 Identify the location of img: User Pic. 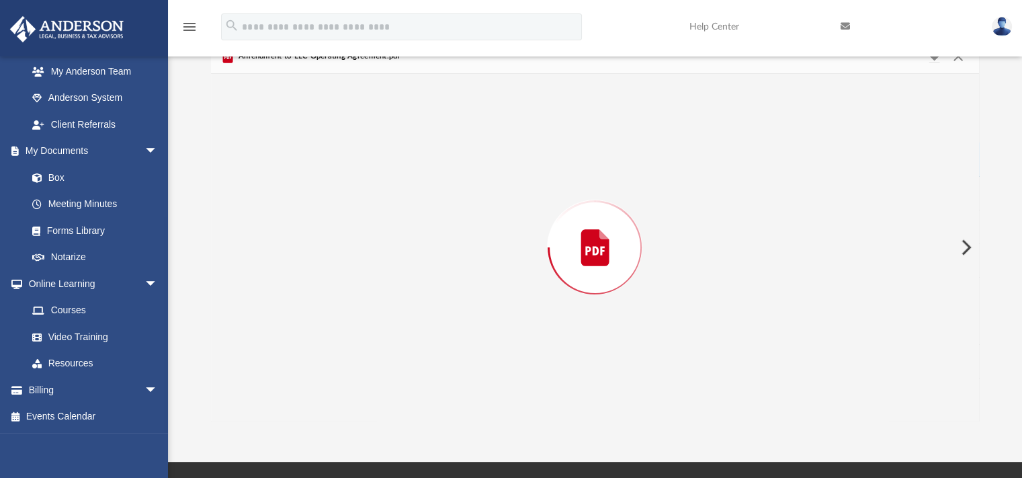
(1002, 26).